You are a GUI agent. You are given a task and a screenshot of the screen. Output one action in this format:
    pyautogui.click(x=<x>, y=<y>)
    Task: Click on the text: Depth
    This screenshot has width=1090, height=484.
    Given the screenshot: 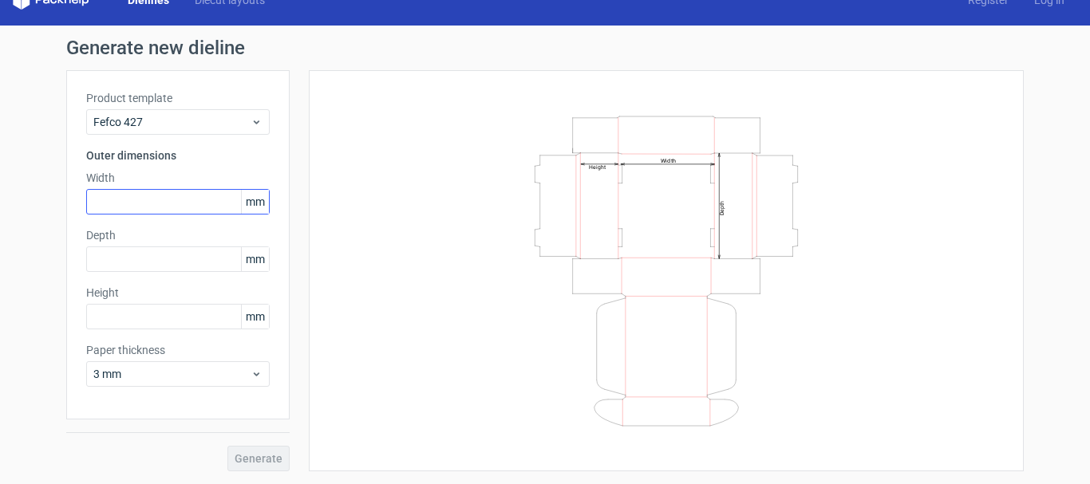 What is the action you would take?
    pyautogui.click(x=722, y=207)
    